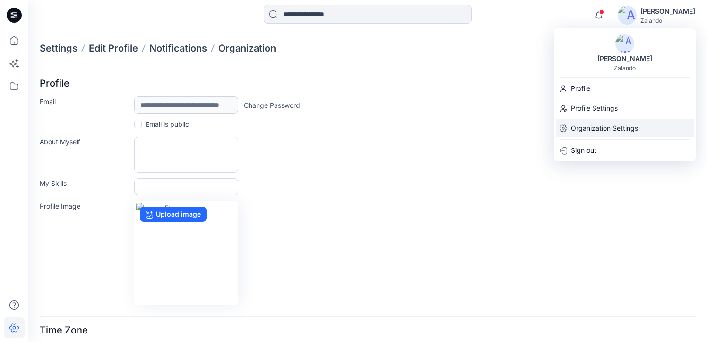  What do you see at coordinates (594, 108) in the screenshot?
I see `p: Profile Settings` at bounding box center [594, 108].